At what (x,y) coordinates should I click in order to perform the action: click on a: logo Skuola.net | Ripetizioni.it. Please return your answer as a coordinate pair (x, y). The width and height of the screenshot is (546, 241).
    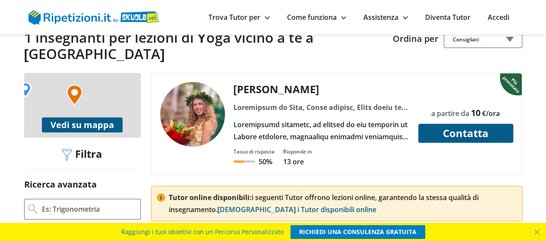
    Looking at the image, I should click on (94, 16).